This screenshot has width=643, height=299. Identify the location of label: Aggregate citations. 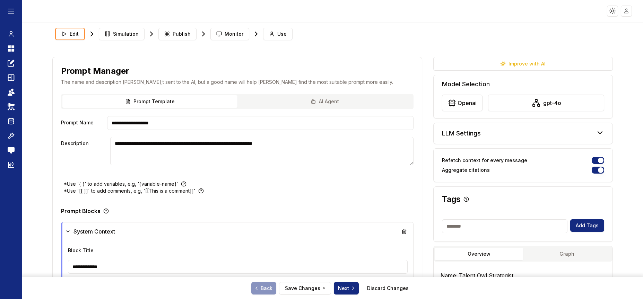
(466, 170).